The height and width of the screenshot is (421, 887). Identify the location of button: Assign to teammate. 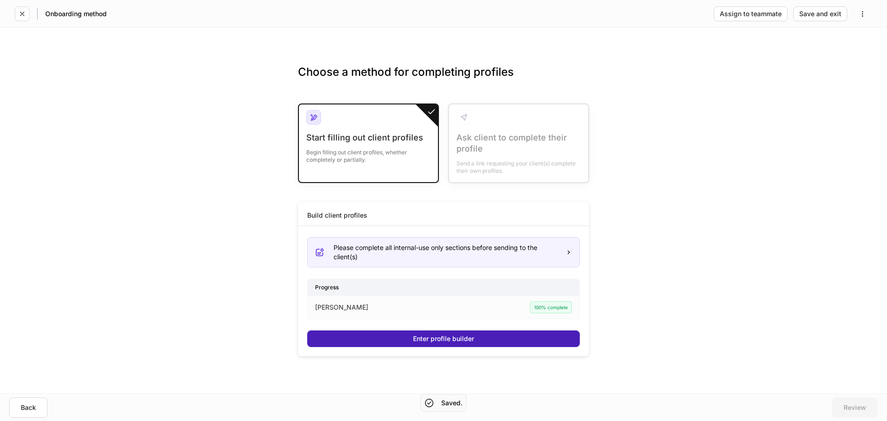
(751, 14).